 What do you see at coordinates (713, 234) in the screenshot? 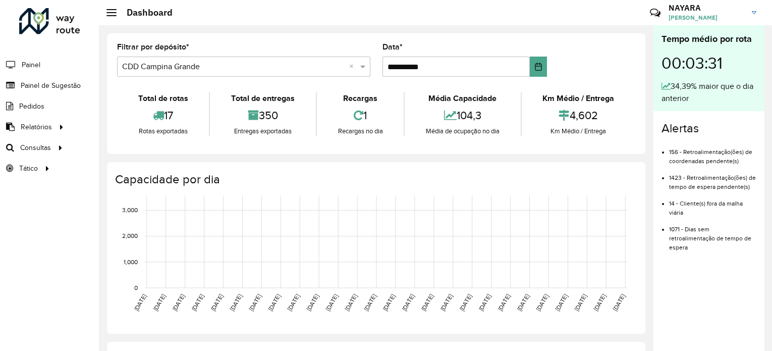
I see `li: 1071 - Dias sem retroalimentação de tempo de espera` at bounding box center [713, 234].